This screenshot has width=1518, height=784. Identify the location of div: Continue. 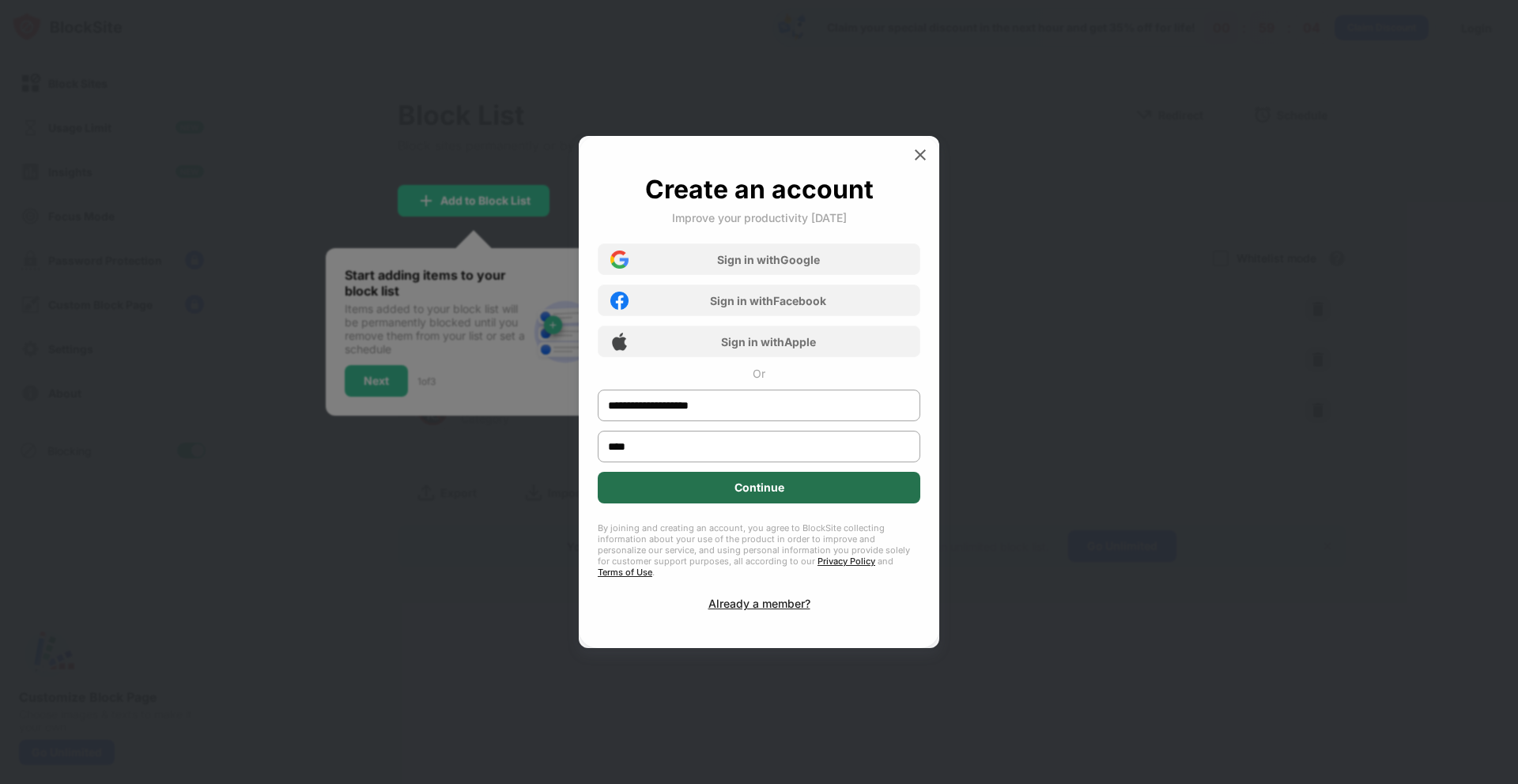
(759, 487).